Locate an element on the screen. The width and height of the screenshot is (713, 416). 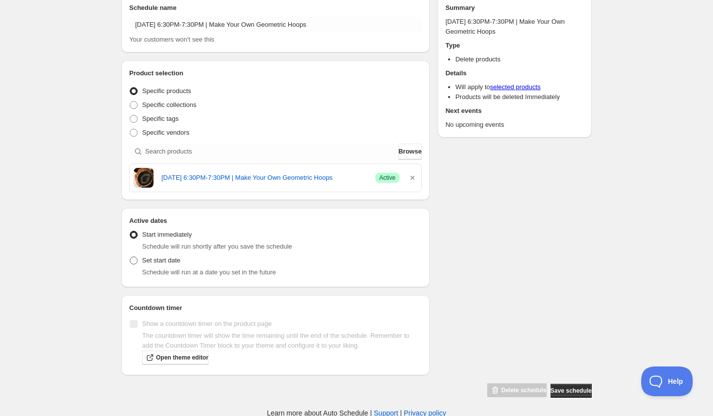
span: Show a countdown timer on the product page is located at coordinates (207, 323).